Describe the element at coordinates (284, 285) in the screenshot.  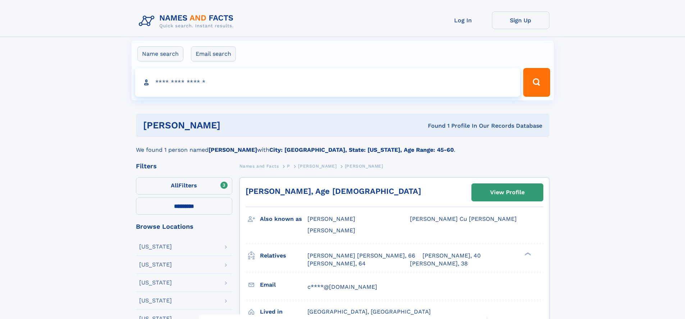
I see `h3: Email` at that location.